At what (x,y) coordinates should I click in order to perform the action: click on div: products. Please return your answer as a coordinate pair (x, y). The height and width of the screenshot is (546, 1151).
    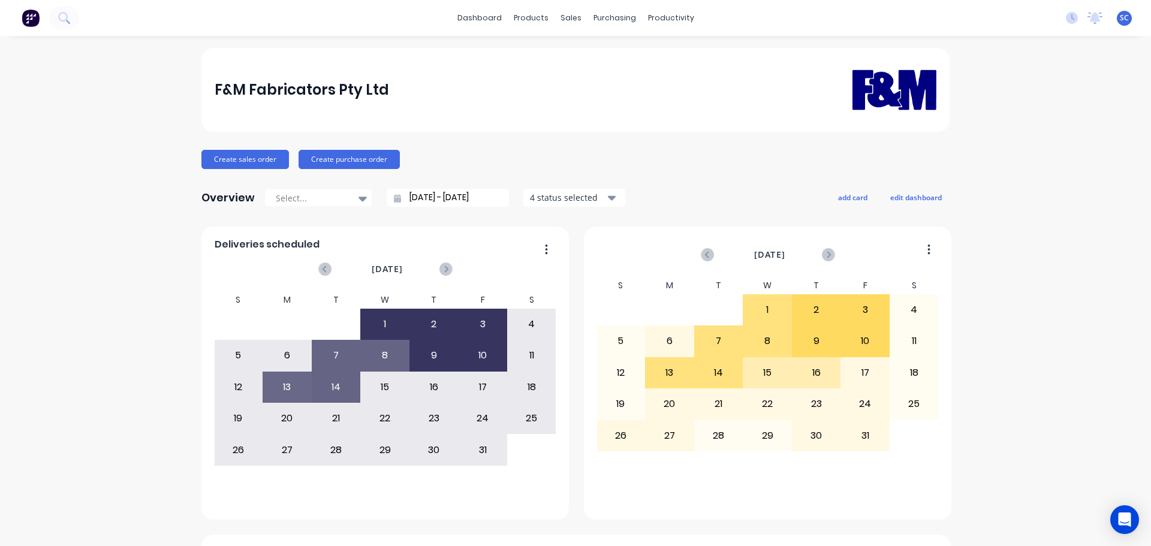
    Looking at the image, I should click on (531, 18).